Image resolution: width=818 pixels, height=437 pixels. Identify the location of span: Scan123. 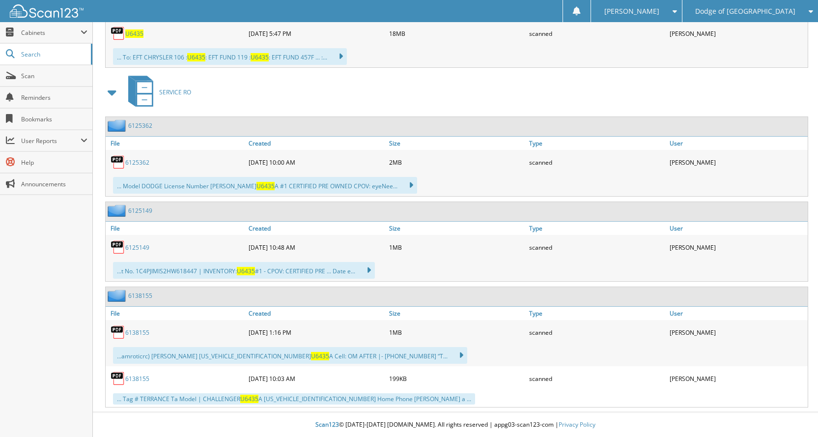
(327, 424).